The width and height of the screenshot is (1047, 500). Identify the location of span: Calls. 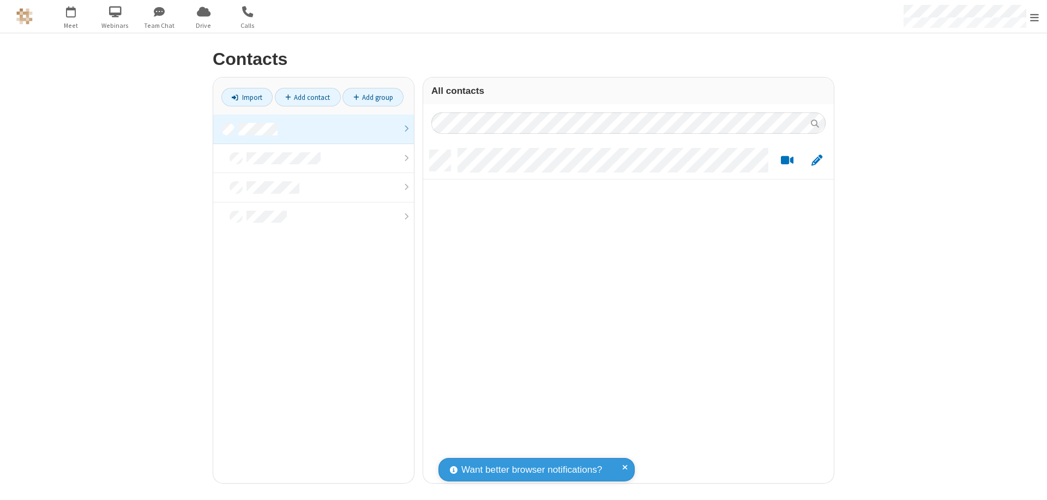
(248, 26).